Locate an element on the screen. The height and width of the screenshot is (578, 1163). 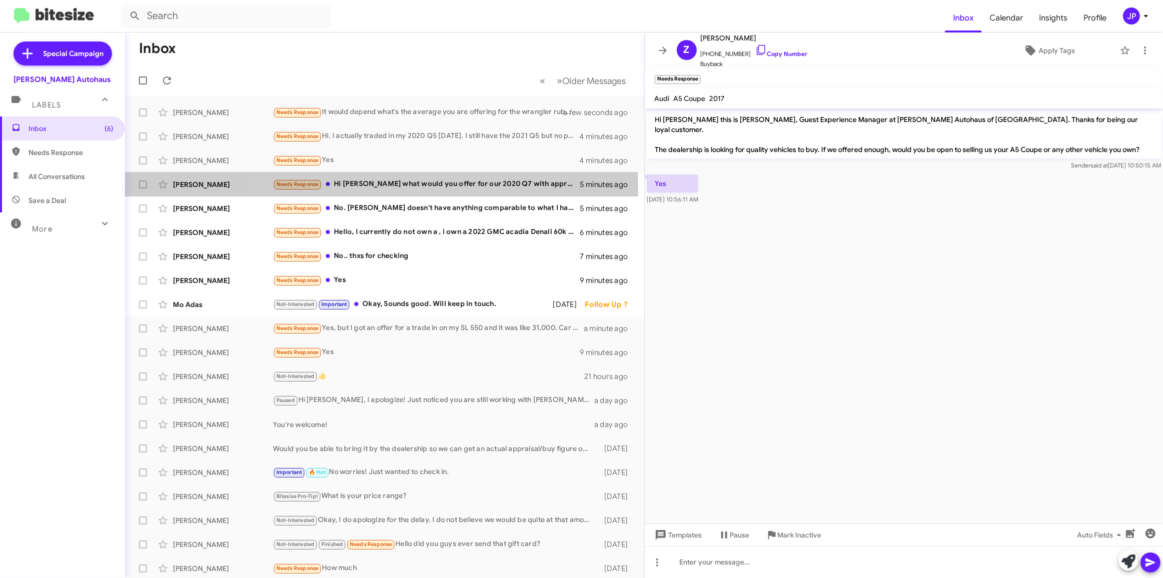
div: What is your price range? is located at coordinates (434, 496).